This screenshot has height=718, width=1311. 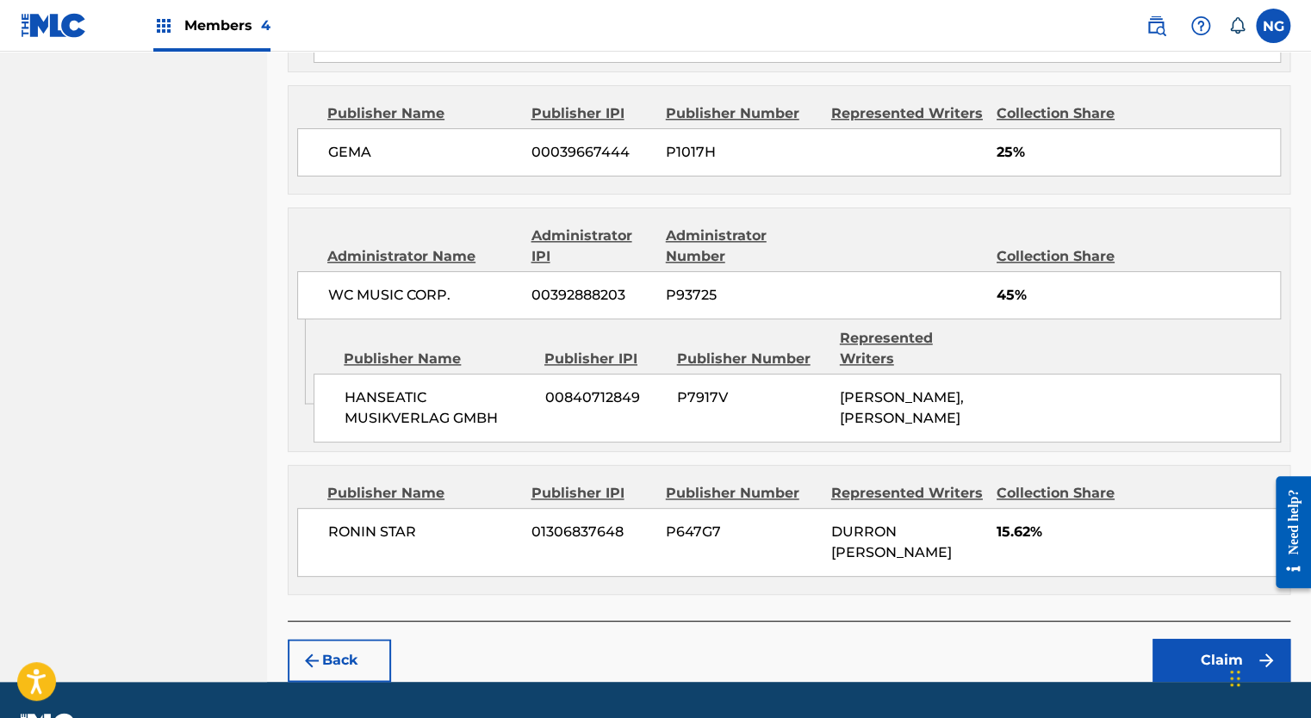 I want to click on span: P93725, so click(x=741, y=295).